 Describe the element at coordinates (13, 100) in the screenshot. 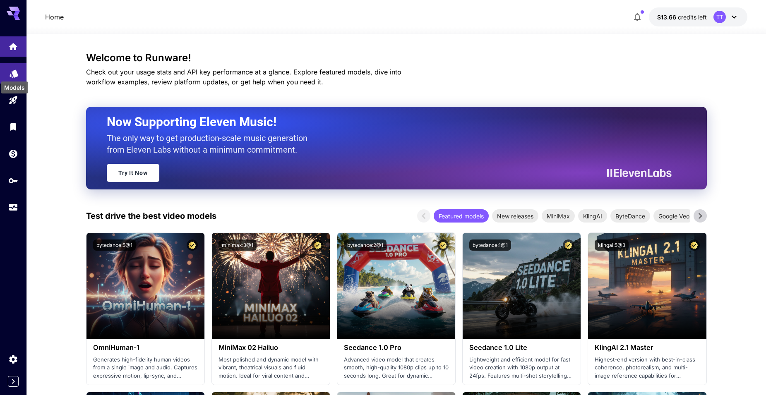

I see `div: Playground` at that location.